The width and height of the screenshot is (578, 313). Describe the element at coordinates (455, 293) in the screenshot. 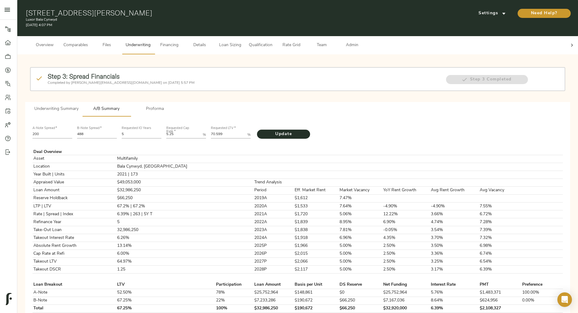

I see `td: 5.76%` at that location.